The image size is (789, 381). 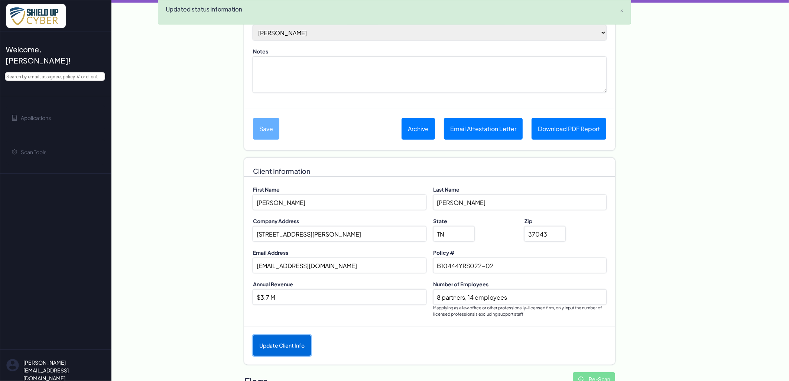 What do you see at coordinates (56, 152) in the screenshot?
I see `a: Scan Tools` at bounding box center [56, 152].